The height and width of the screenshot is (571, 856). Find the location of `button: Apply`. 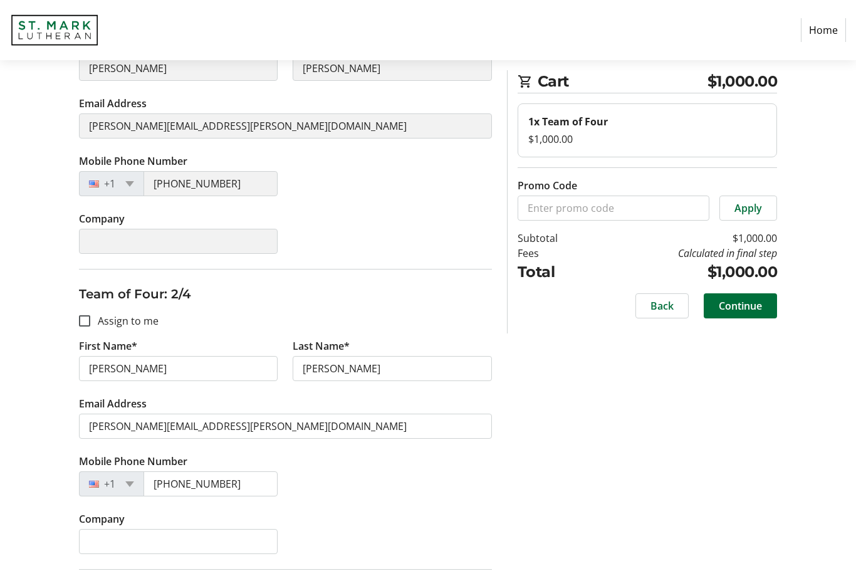

button: Apply is located at coordinates (748, 208).